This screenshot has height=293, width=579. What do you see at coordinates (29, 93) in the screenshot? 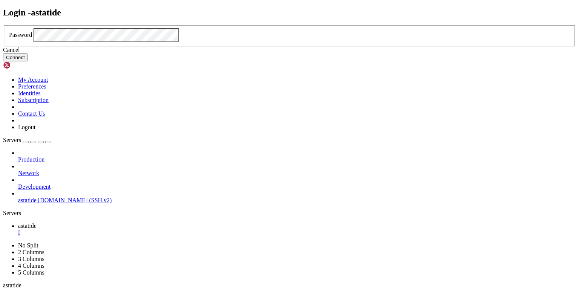
I see `a: Identities` at bounding box center [29, 93].